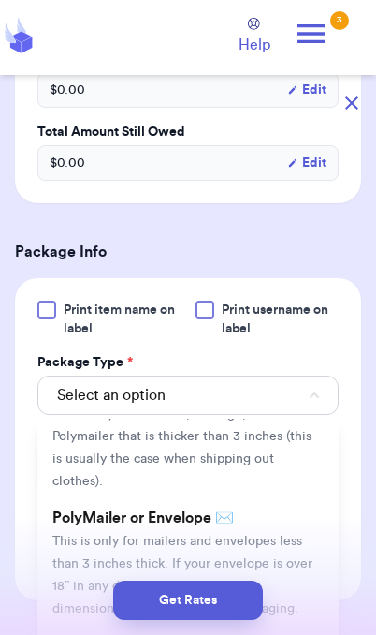 This screenshot has height=635, width=376. I want to click on span: Select an option, so click(111, 395).